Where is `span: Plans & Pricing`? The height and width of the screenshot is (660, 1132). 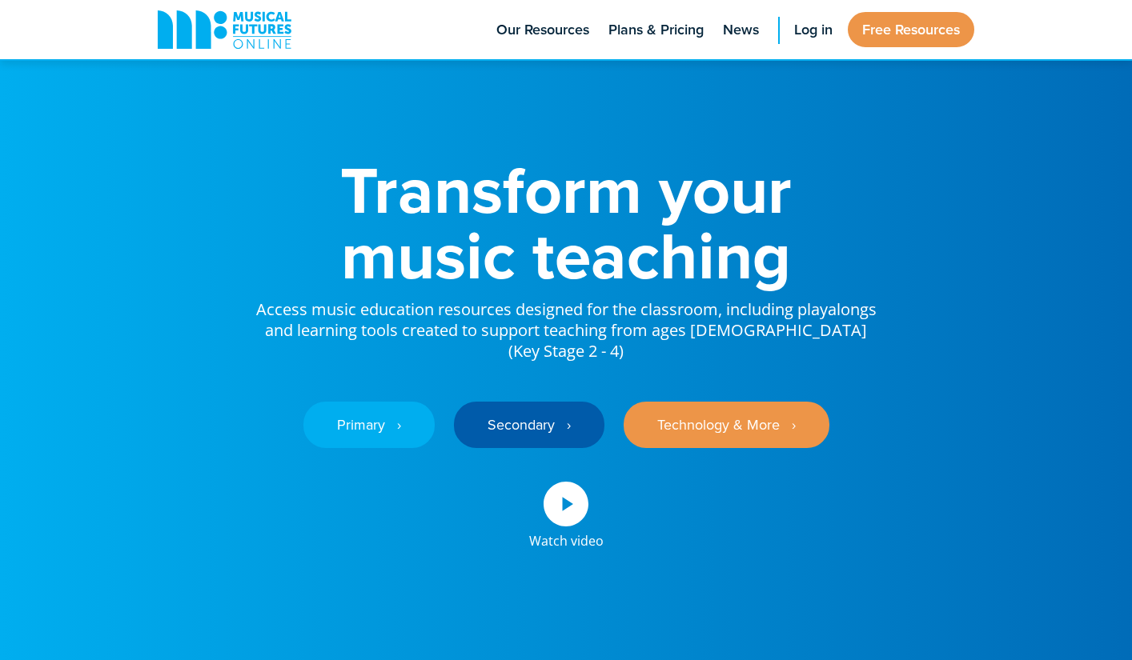 span: Plans & Pricing is located at coordinates (655, 30).